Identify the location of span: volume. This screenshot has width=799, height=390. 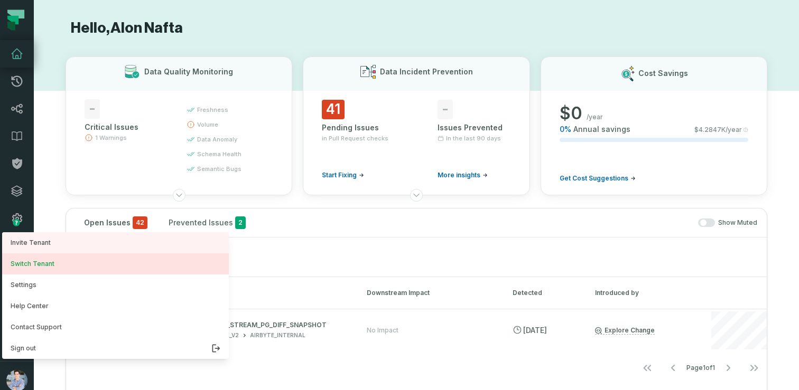
(208, 125).